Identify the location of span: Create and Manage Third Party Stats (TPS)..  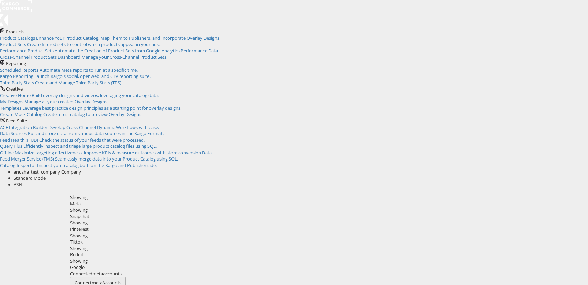
(79, 83).